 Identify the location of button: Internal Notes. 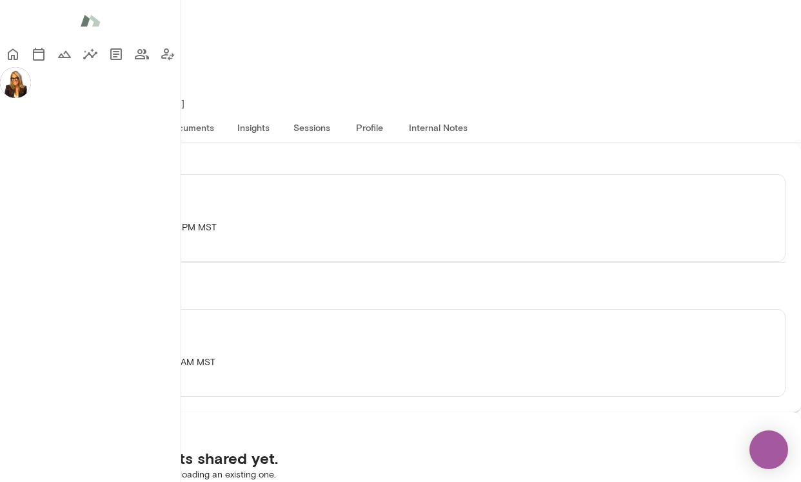
(438, 127).